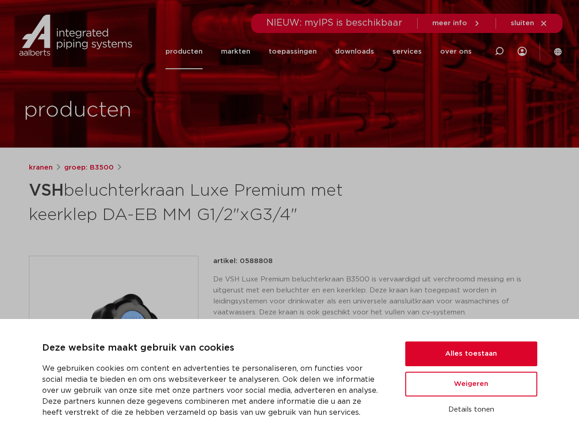 The width and height of the screenshot is (579, 440). Describe the element at coordinates (471, 384) in the screenshot. I see `button: Weigeren` at that location.